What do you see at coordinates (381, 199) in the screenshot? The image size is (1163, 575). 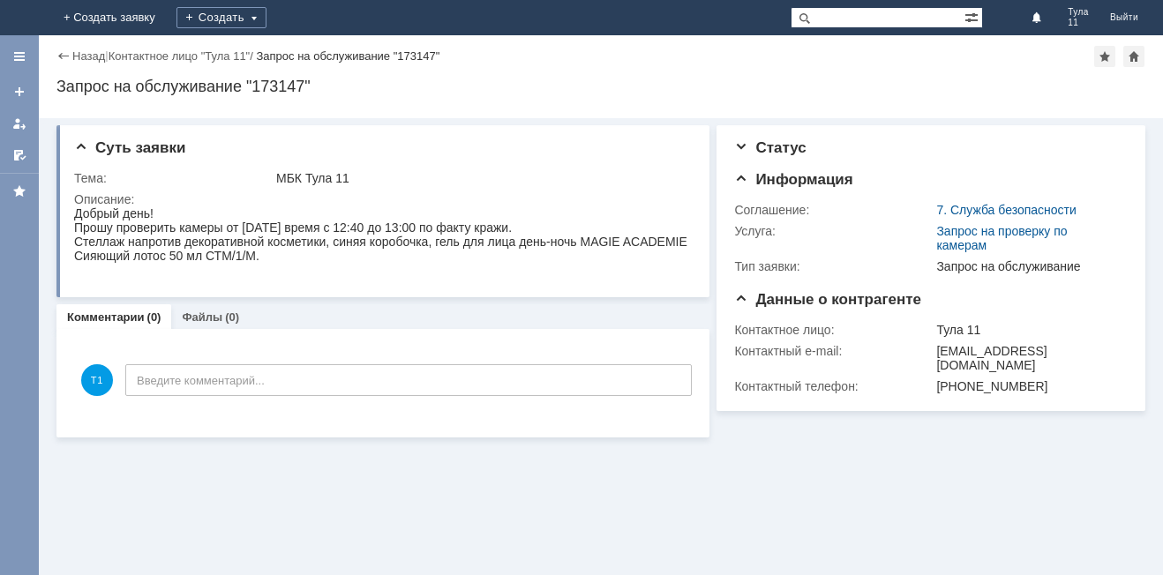 I see `div: Описание:` at bounding box center [381, 199].